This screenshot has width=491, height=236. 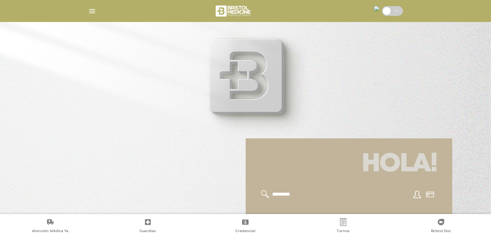 I want to click on a: Guardias, so click(x=148, y=226).